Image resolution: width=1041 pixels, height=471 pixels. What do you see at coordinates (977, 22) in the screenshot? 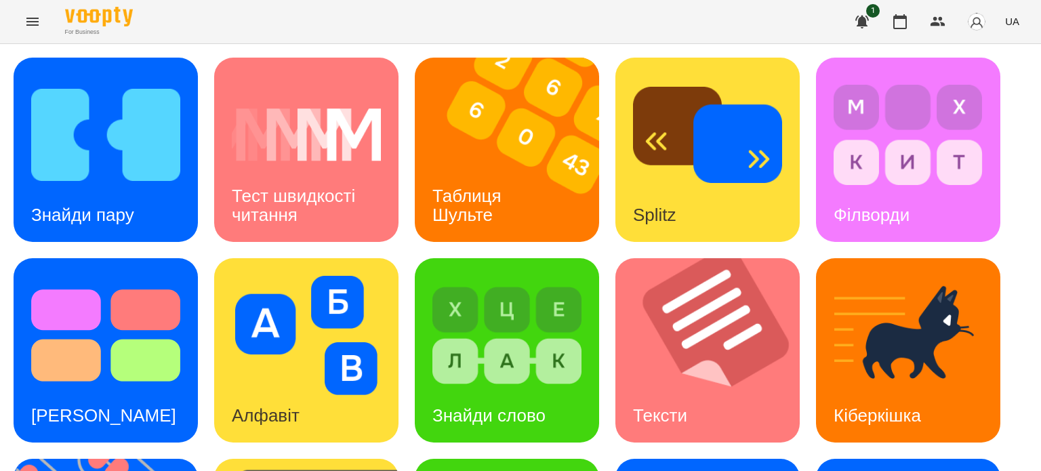
I see `img: avatar_s.png` at bounding box center [977, 22].